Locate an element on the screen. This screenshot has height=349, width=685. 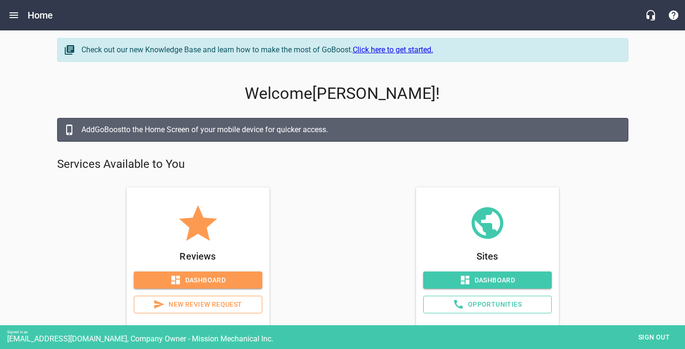
p: Sites is located at coordinates (488, 257).